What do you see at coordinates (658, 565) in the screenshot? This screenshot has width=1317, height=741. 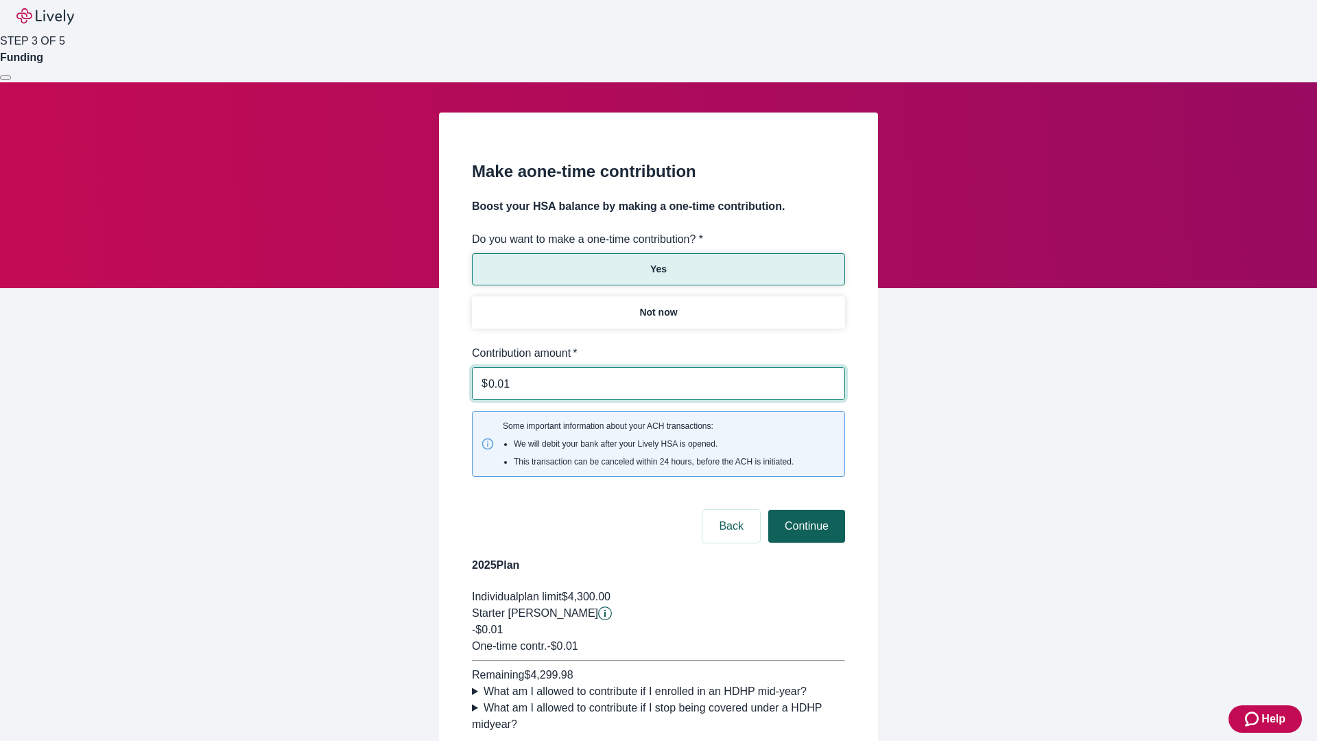 I see `h4: 2025 Plan` at bounding box center [658, 565].